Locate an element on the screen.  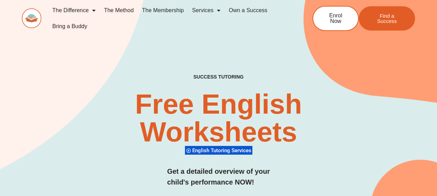
span: Enrol Now is located at coordinates (335, 18).